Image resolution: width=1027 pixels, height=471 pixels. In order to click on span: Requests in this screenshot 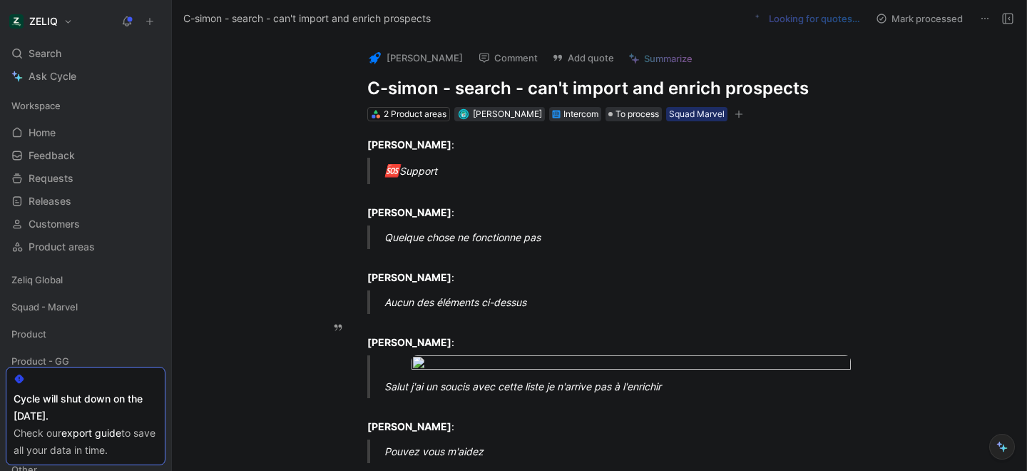, I will do `click(51, 178)`.